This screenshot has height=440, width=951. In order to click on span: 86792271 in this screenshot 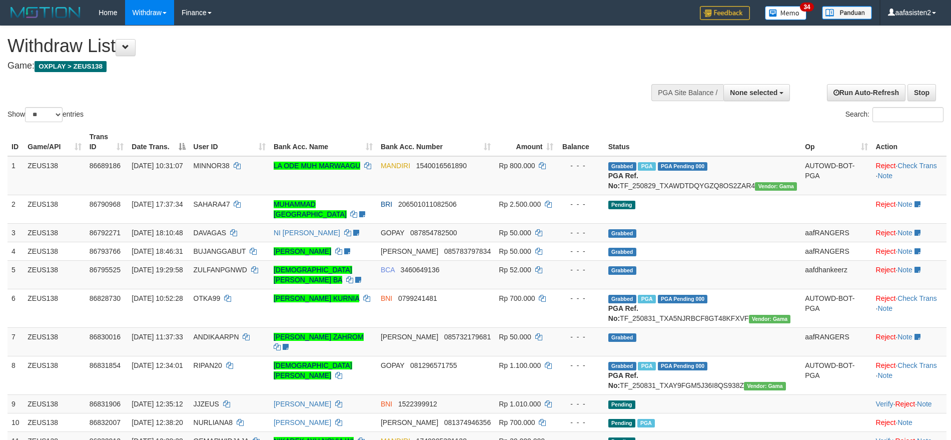, I will do `click(105, 233)`.